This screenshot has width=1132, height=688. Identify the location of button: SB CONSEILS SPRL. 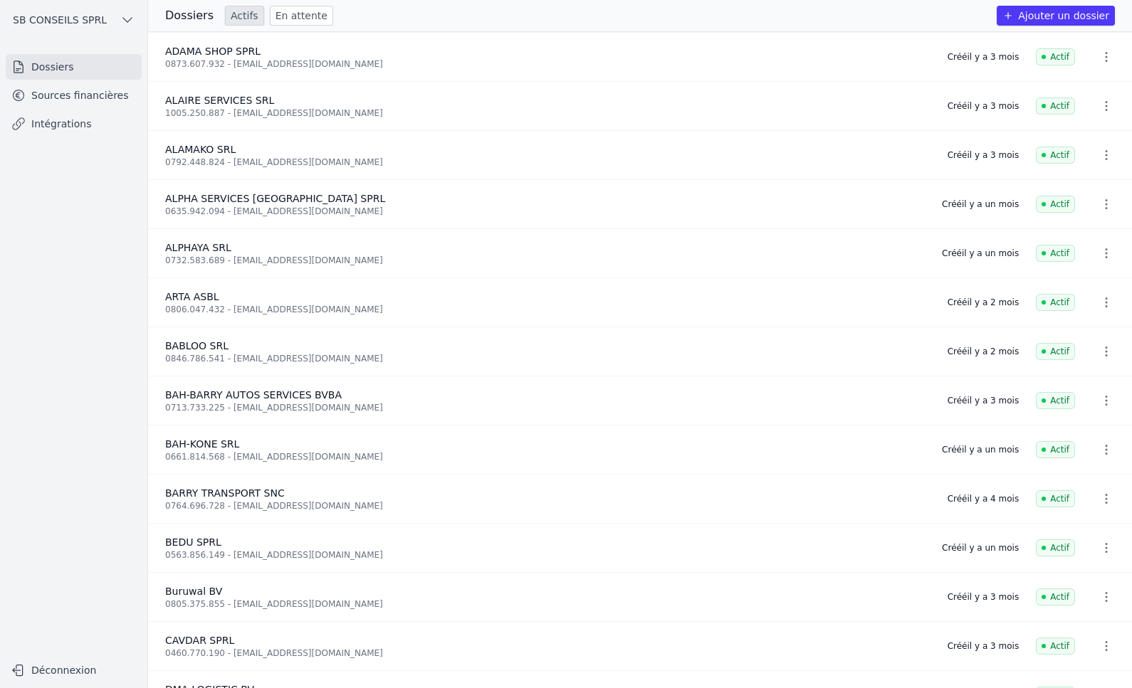
(73, 20).